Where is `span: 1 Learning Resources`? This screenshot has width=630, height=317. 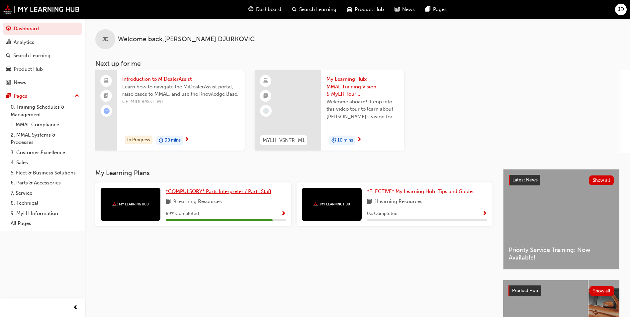
span: 1 Learning Resources is located at coordinates (399, 202).